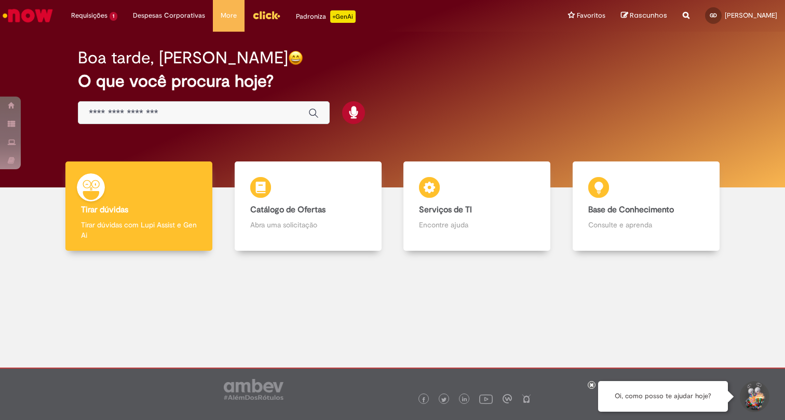  What do you see at coordinates (646, 225) in the screenshot?
I see `p: Consulte e aprenda` at bounding box center [646, 225].